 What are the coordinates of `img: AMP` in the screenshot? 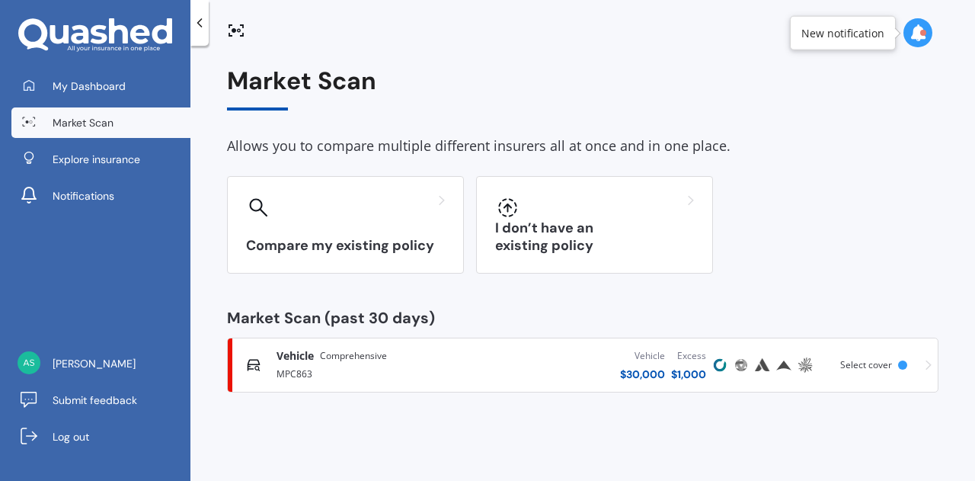 It's located at (805, 365).